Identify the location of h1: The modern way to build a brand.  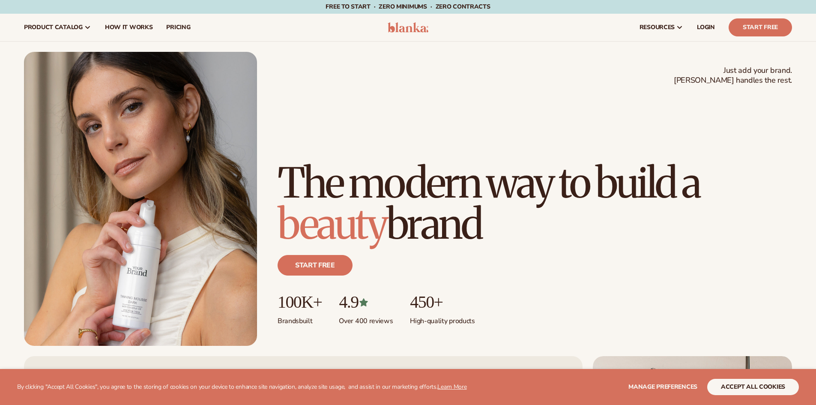
(535, 204).